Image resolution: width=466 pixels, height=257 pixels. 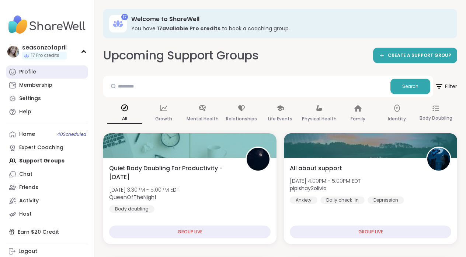 I want to click on p: Mental Health, so click(x=203, y=119).